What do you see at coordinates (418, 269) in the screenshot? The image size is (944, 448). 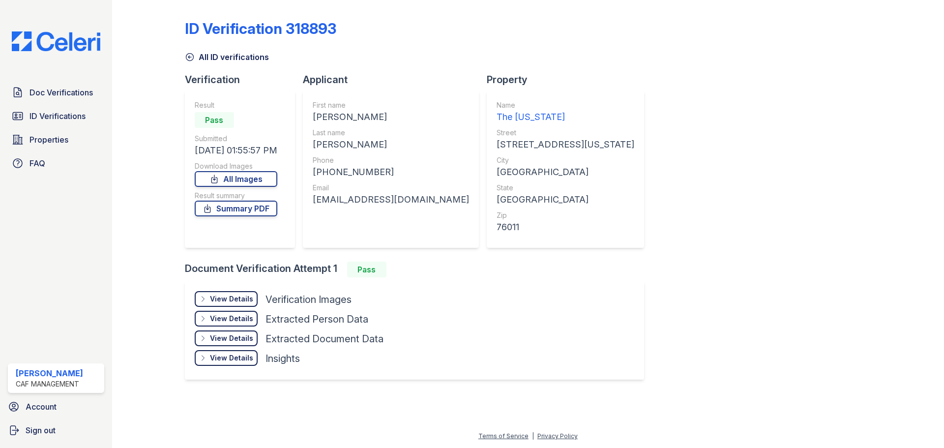 I see `div: Document Verification Attempt 1` at bounding box center [418, 269].